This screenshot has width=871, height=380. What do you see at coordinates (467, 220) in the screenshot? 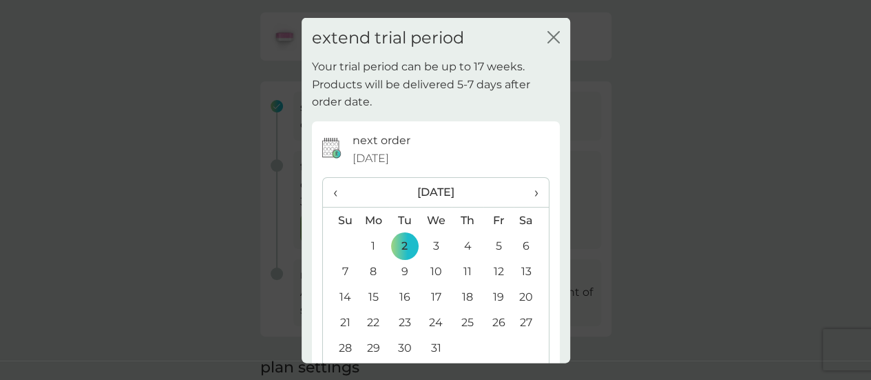
I see `th: Th` at bounding box center [467, 220].